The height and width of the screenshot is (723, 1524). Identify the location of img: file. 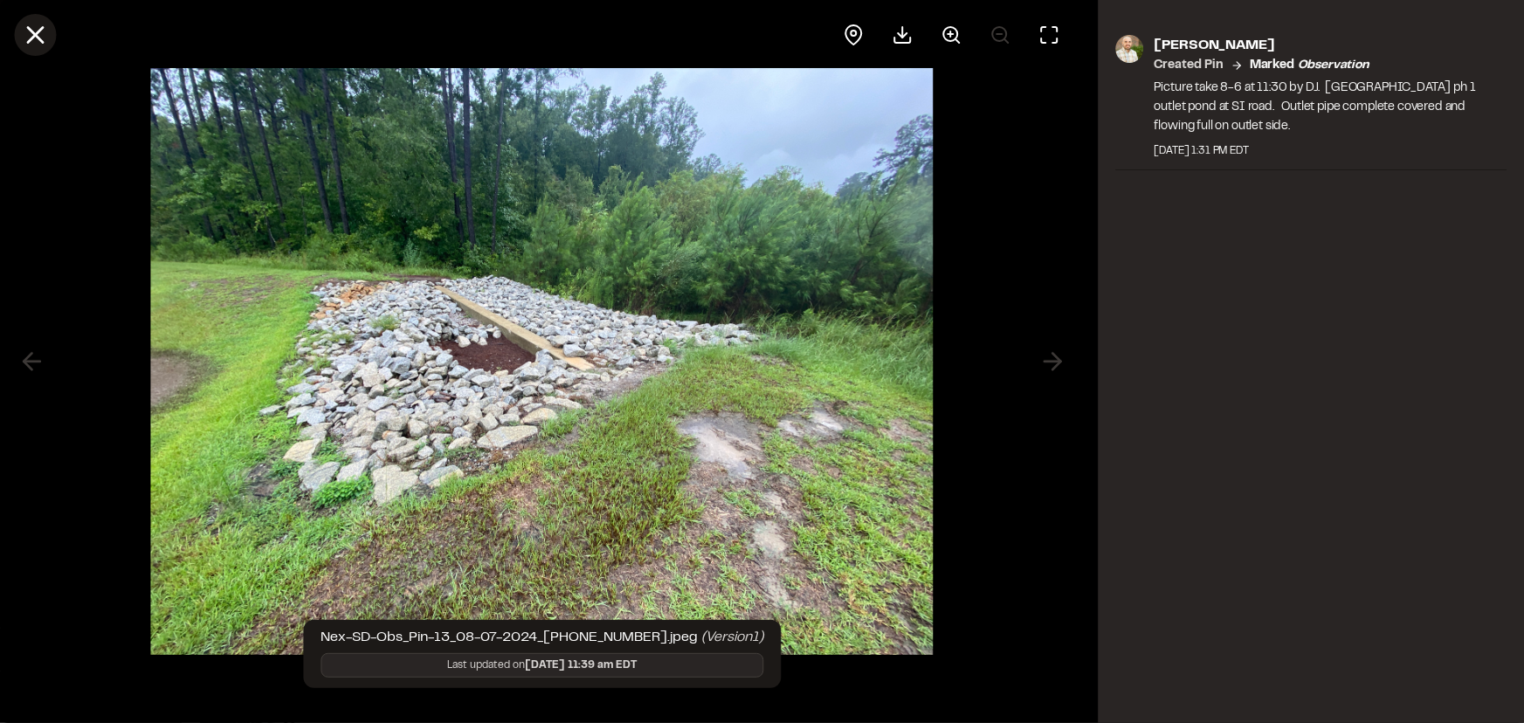
(543, 362).